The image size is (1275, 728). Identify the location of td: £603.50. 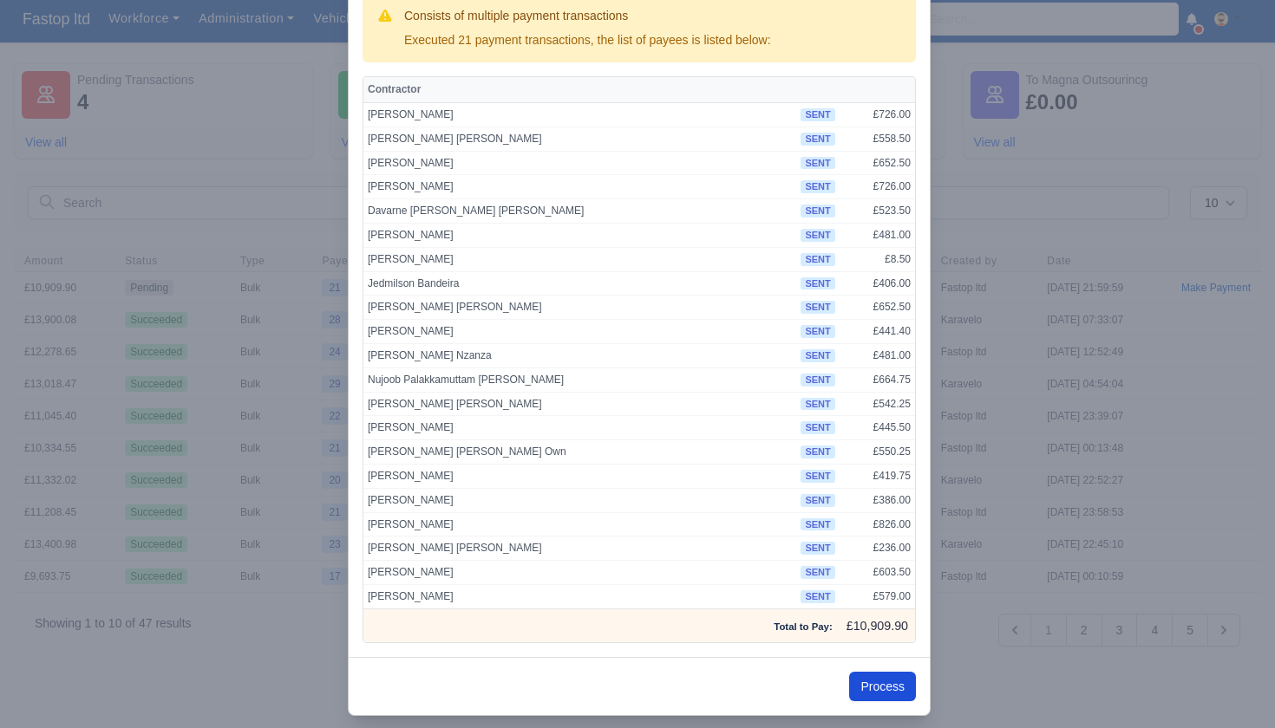
(877, 573).